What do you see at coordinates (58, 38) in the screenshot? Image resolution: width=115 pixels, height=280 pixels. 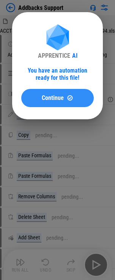 I see `img: Apprentice AI` at bounding box center [58, 38].